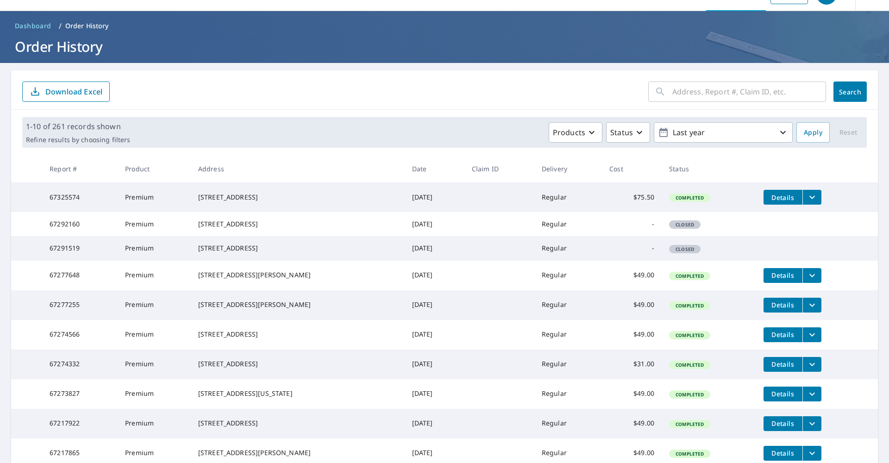 This screenshot has height=463, width=889. Describe the element at coordinates (499, 168) in the screenshot. I see `th: Claim ID` at that location.